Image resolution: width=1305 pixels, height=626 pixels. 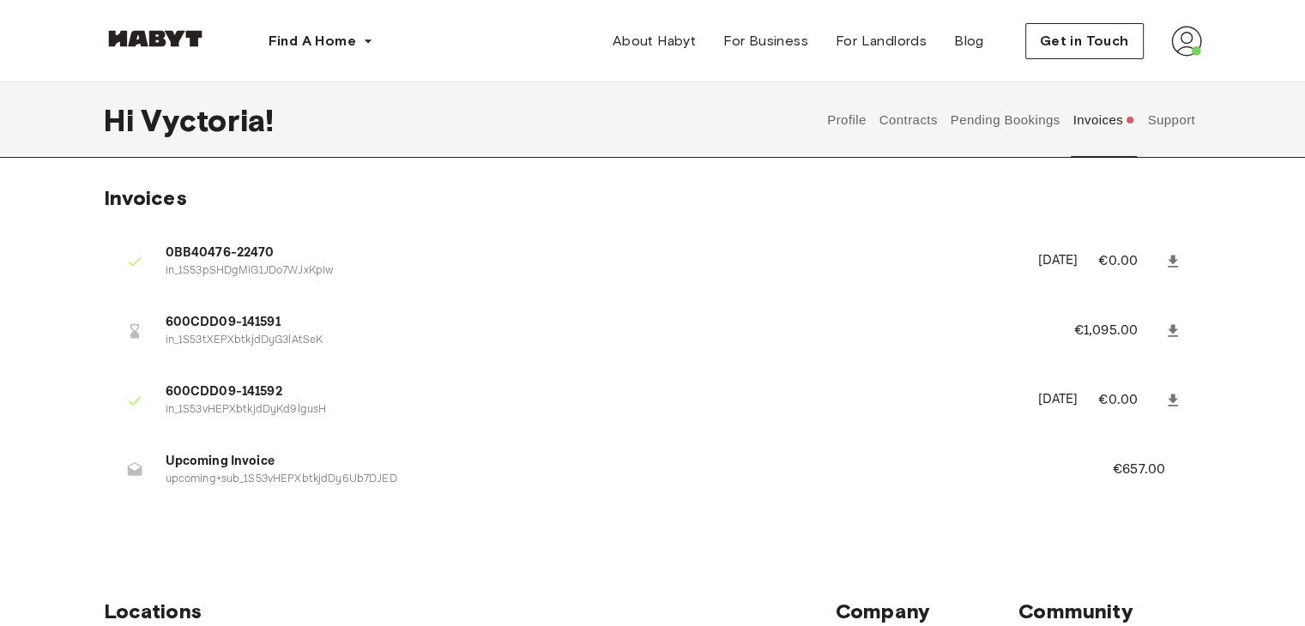 What do you see at coordinates (599, 323) in the screenshot?
I see `span: 600CDD09-141591` at bounding box center [599, 323].